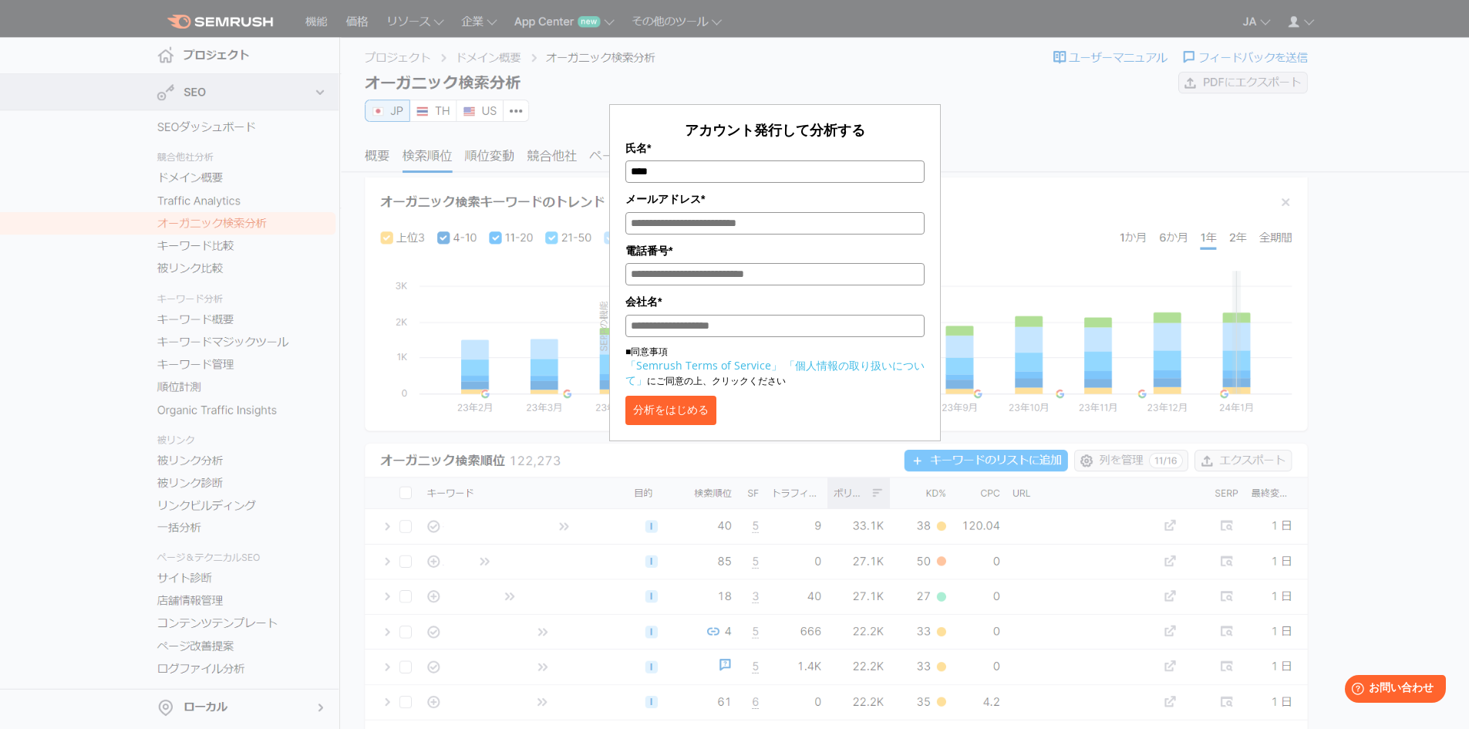 The width and height of the screenshot is (1469, 729). Describe the element at coordinates (775, 199) in the screenshot. I see `label: メールアドレス*` at that location.